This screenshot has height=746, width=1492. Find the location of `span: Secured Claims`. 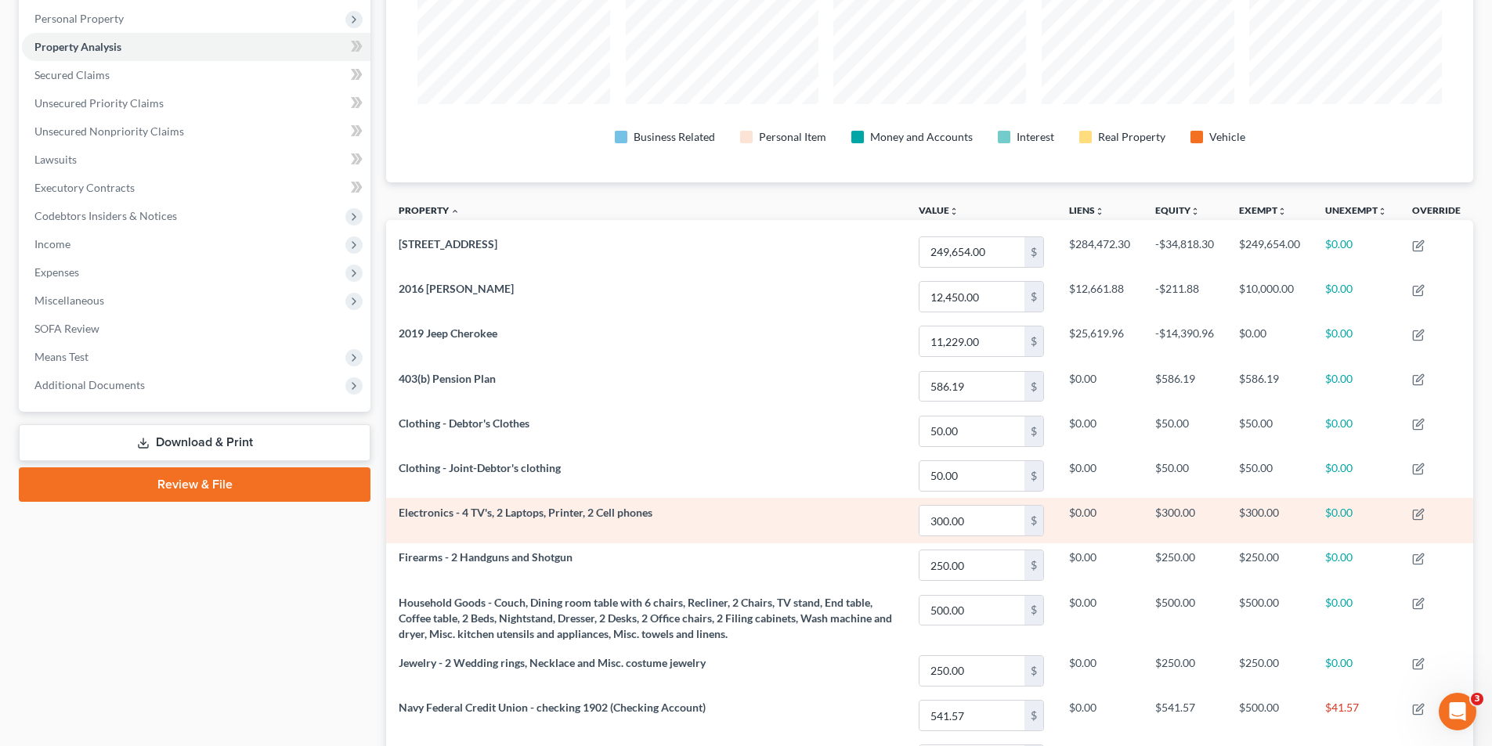

span: Secured Claims is located at coordinates (72, 74).